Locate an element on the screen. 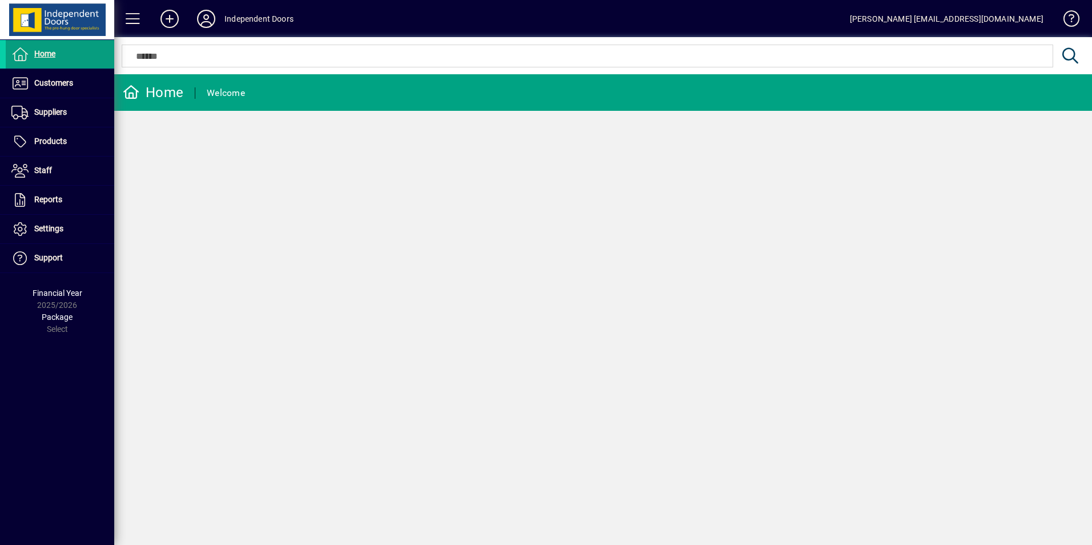 Image resolution: width=1092 pixels, height=545 pixels. a: Reports is located at coordinates (60, 200).